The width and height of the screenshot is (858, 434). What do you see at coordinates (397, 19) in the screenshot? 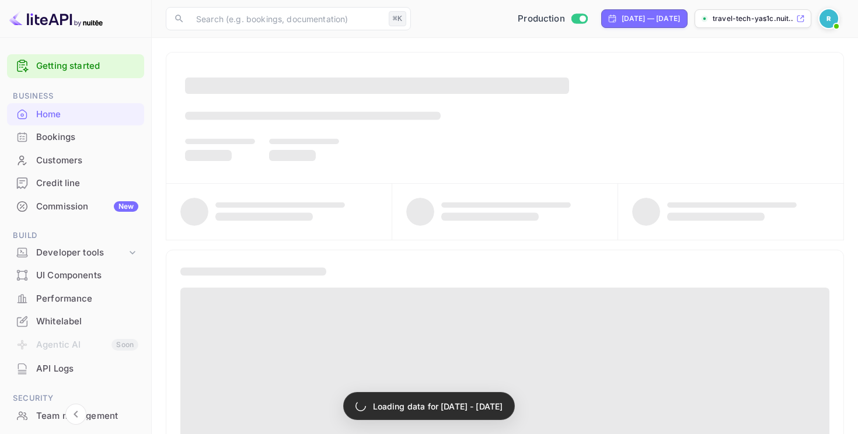
I see `div: ⌘K` at bounding box center [397, 19].